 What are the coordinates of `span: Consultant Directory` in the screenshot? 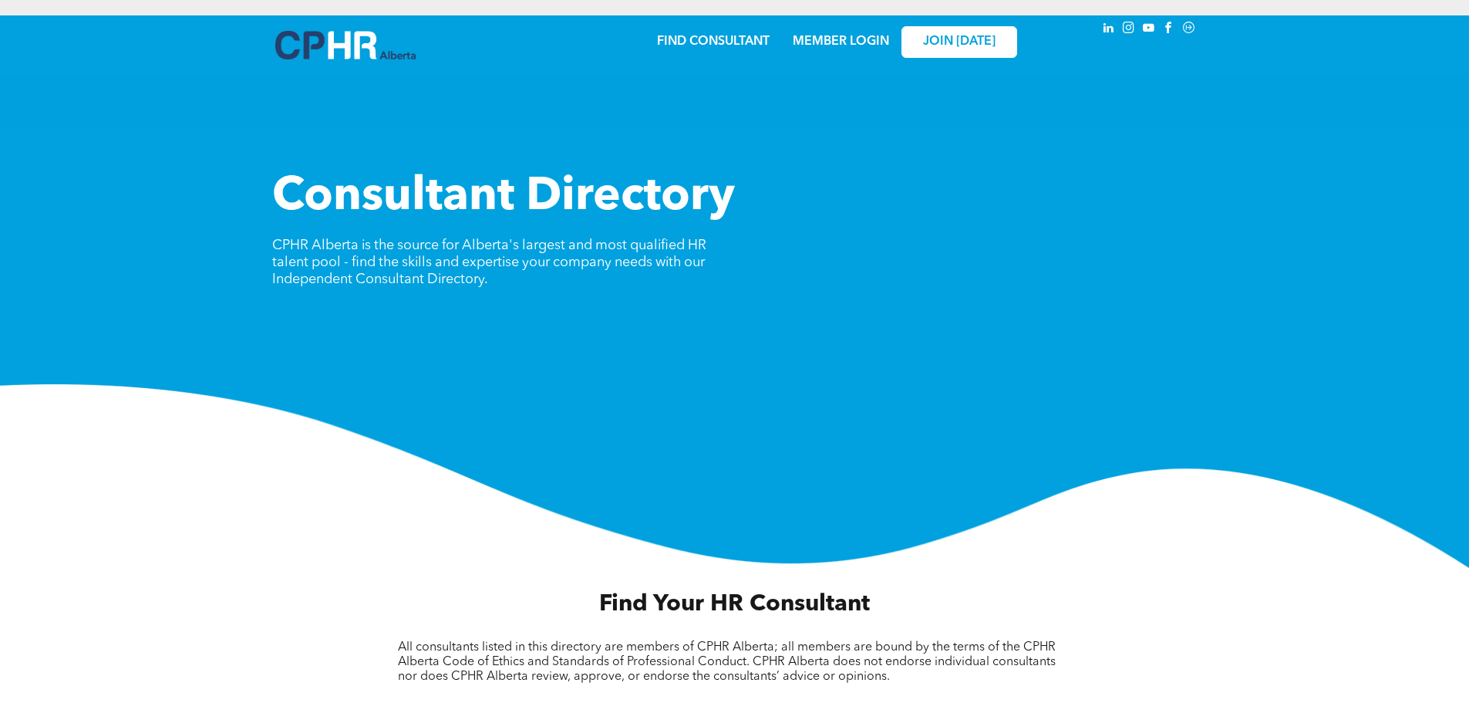 It's located at (504, 197).